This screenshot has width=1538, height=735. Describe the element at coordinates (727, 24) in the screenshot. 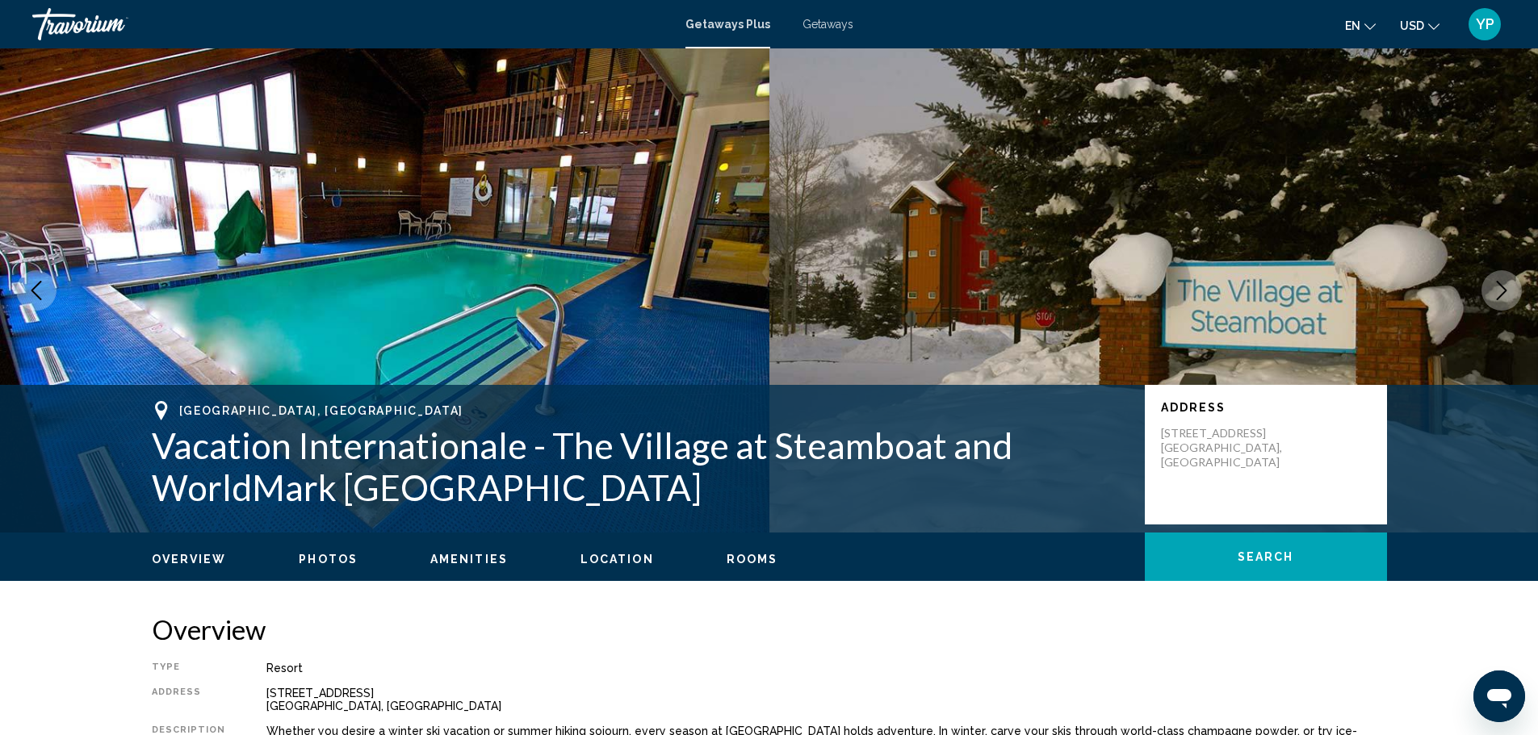

I see `span: Getaways Plus` at that location.